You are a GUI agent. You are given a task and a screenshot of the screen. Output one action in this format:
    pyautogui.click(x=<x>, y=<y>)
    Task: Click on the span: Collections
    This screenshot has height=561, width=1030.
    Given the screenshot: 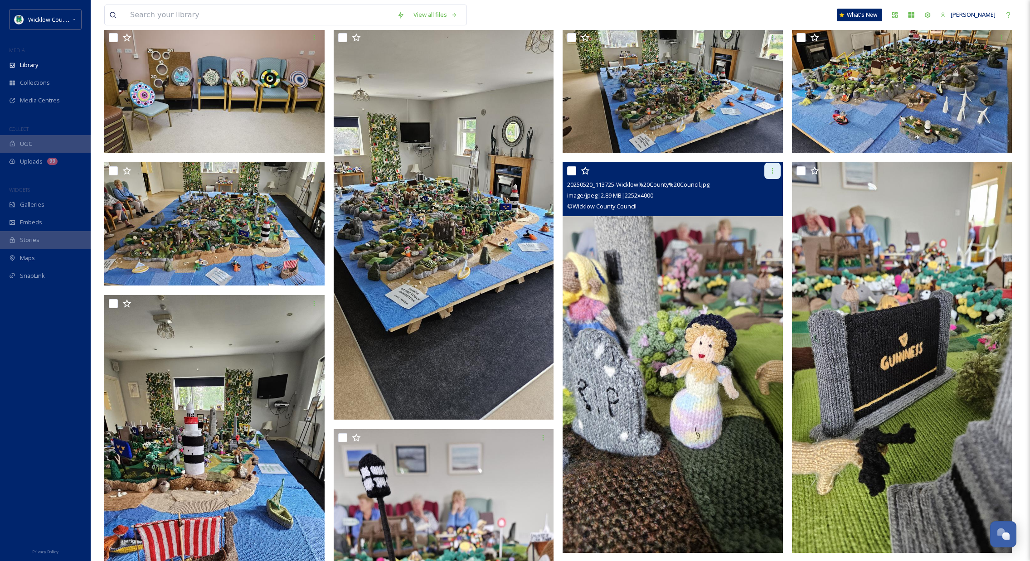 What is the action you would take?
    pyautogui.click(x=35, y=82)
    